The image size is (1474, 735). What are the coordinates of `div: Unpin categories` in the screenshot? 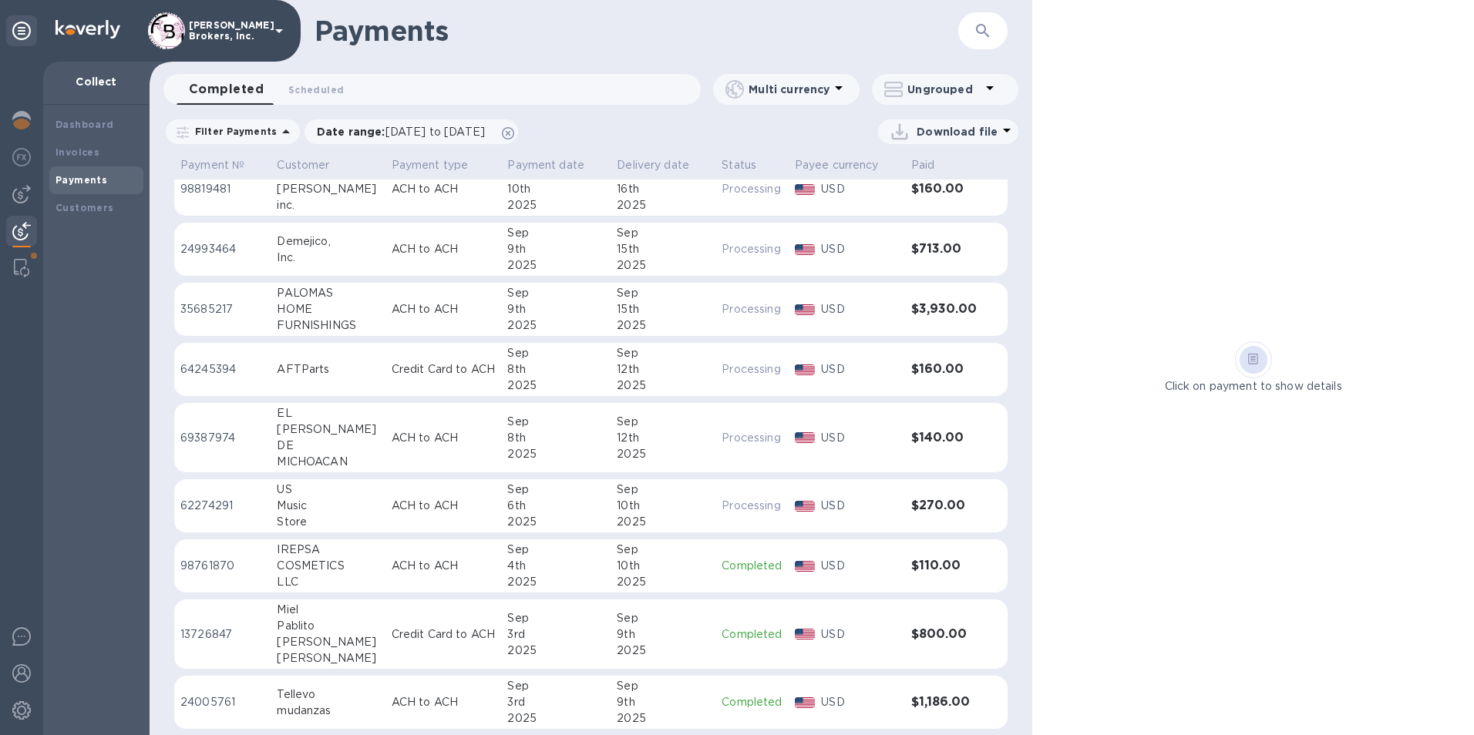 It's located at (22, 31).